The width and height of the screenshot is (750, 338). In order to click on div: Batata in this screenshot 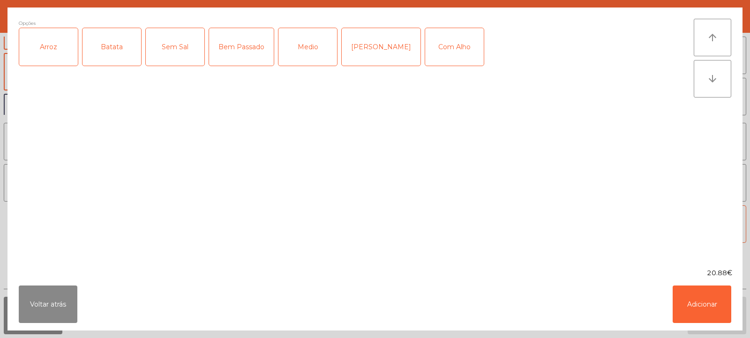, I will do `click(112, 47)`.